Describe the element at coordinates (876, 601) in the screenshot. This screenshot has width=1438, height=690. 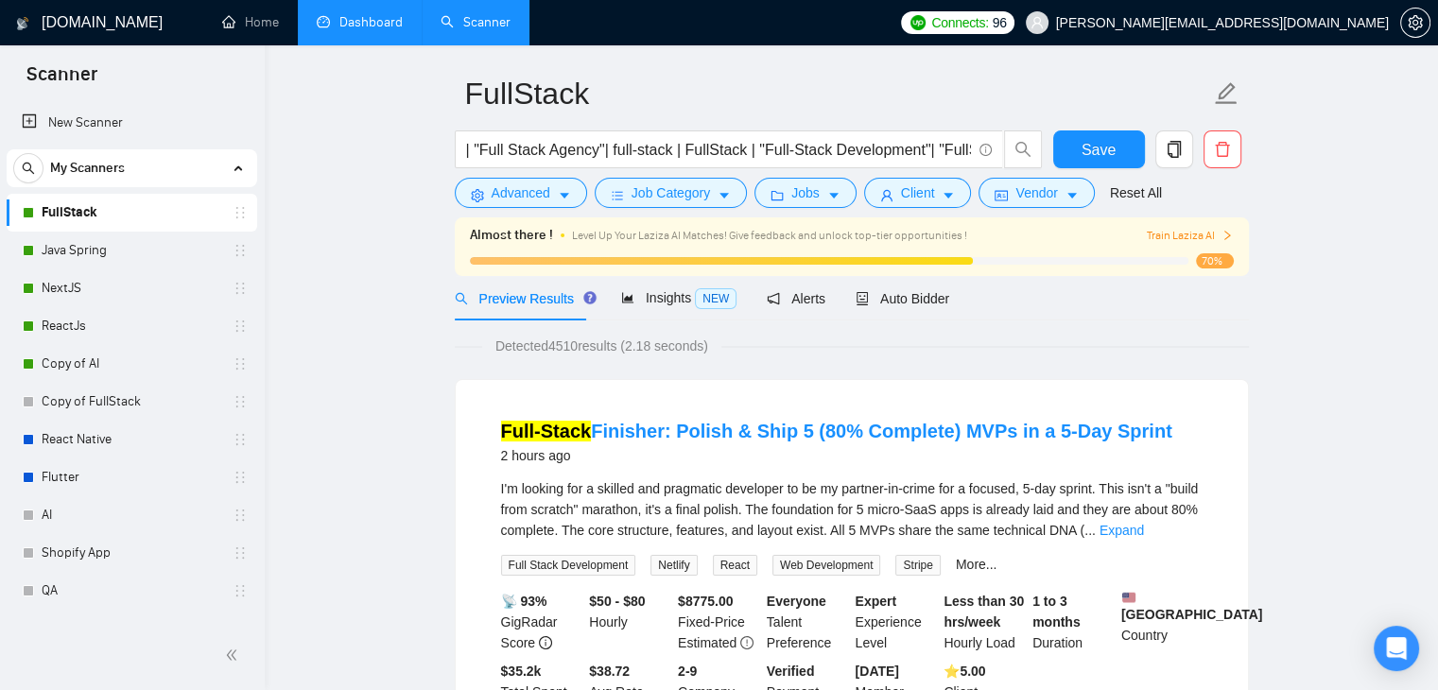
I see `b: Expert` at that location.